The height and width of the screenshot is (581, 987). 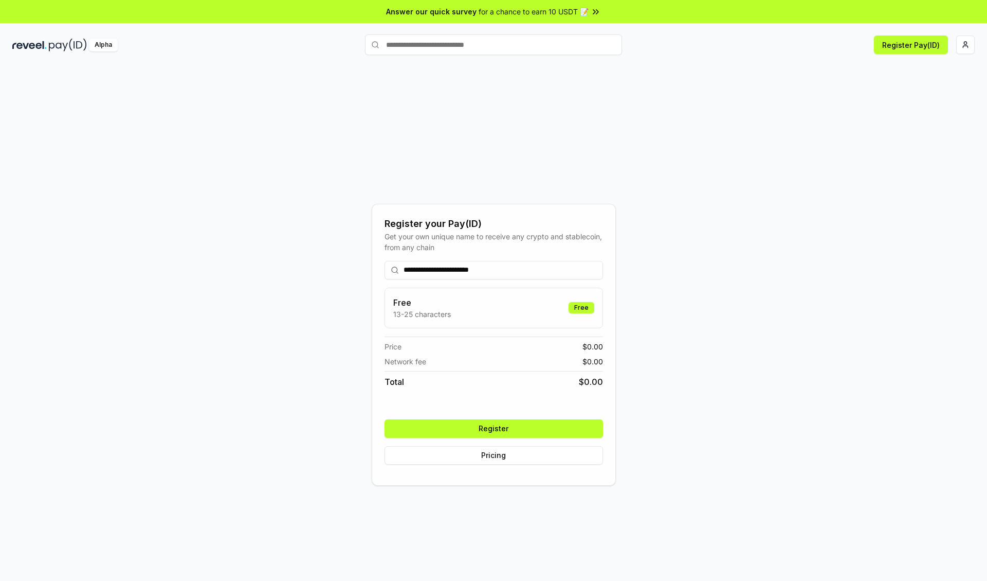 I want to click on img: pay_id, so click(x=68, y=45).